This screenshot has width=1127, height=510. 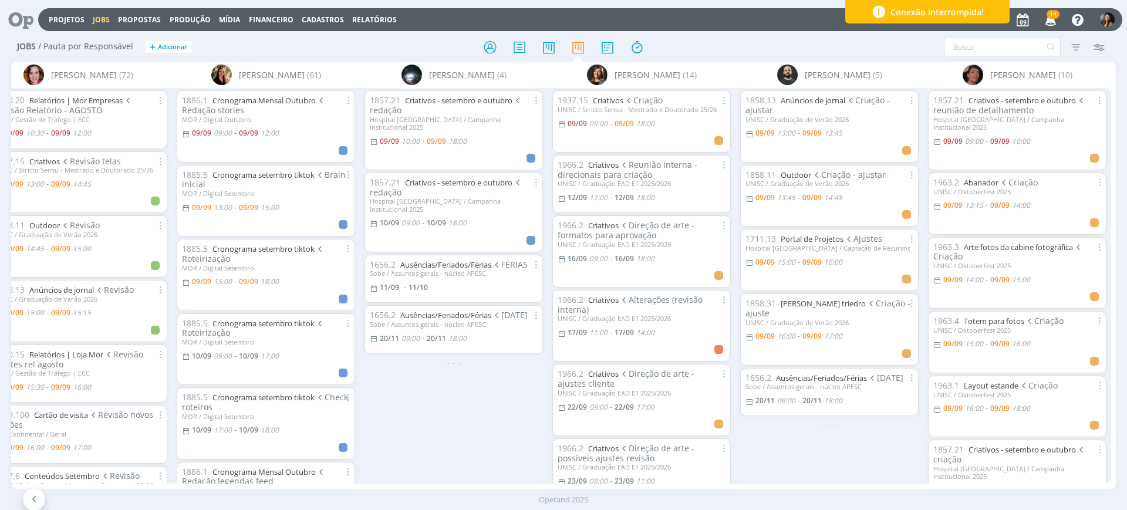 What do you see at coordinates (833, 262) in the screenshot?
I see `16:00` at bounding box center [833, 262].